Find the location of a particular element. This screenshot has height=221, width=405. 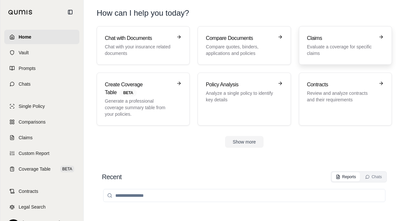

button: Collapse sidebar is located at coordinates (70, 12).